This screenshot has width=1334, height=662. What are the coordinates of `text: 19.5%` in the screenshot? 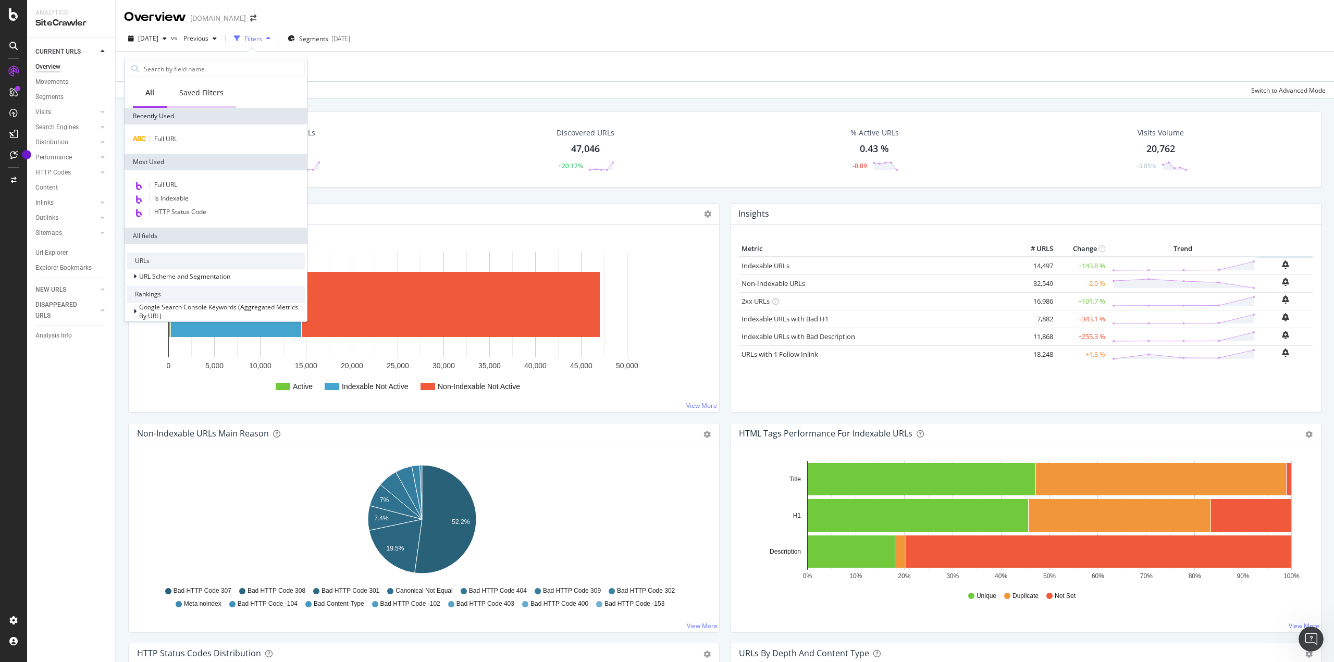 It's located at (395, 549).